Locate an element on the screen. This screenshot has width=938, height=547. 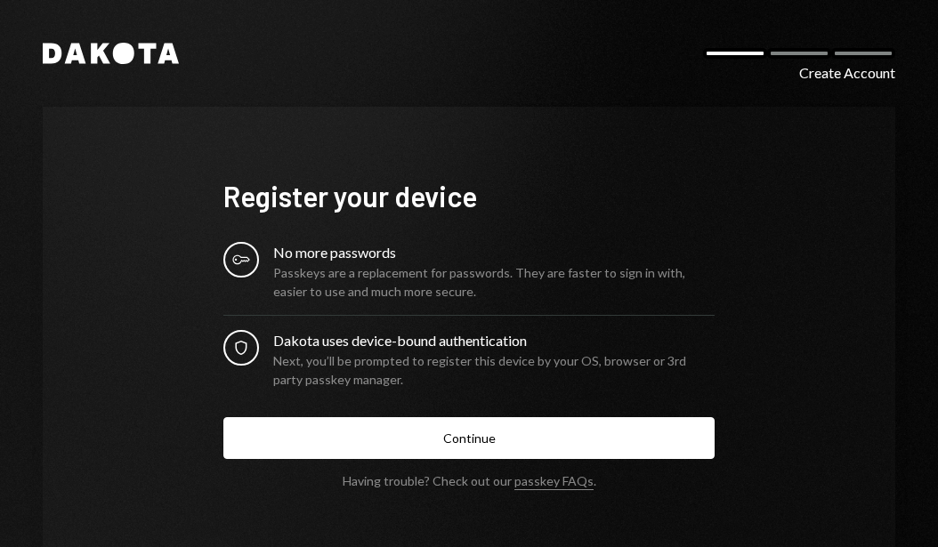
button: Continue is located at coordinates (469, 438).